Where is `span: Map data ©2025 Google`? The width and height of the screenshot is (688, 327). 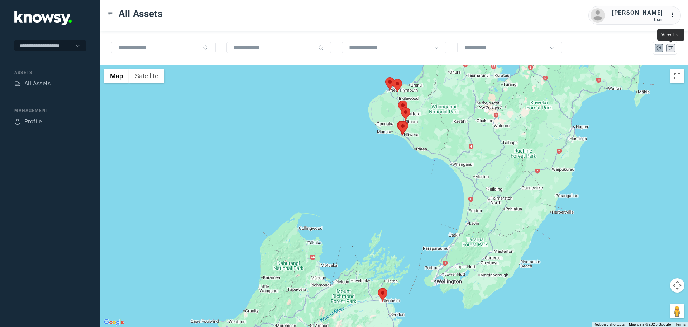
span: Map data ©2025 Google is located at coordinates (650, 324).